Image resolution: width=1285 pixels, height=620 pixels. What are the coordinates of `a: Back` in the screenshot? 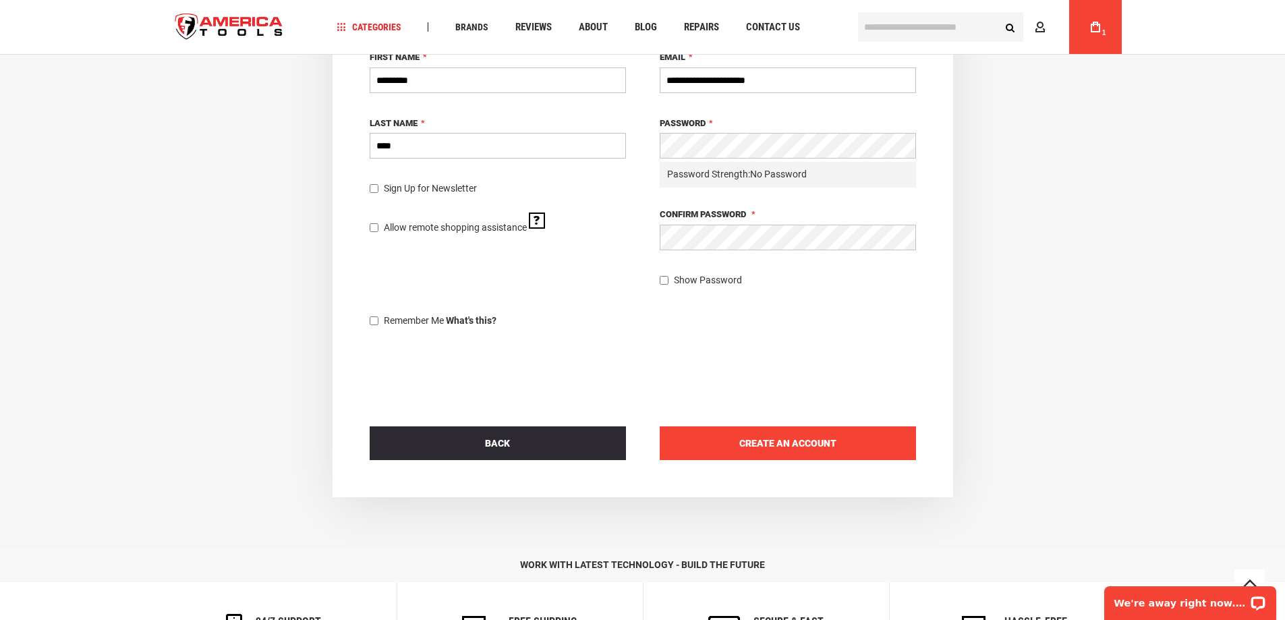 It's located at (498, 443).